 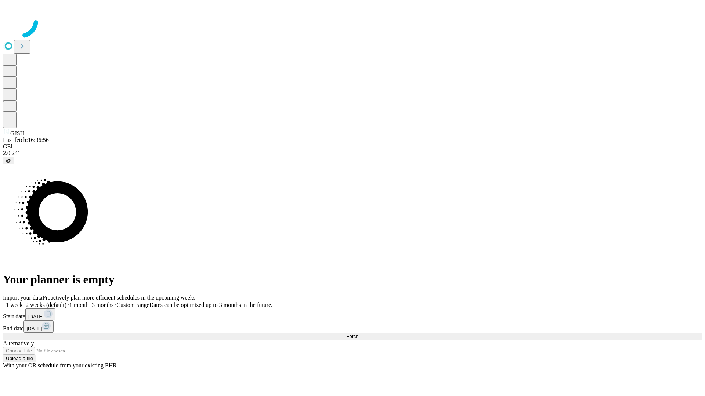 I want to click on div: End date, so click(x=352, y=327).